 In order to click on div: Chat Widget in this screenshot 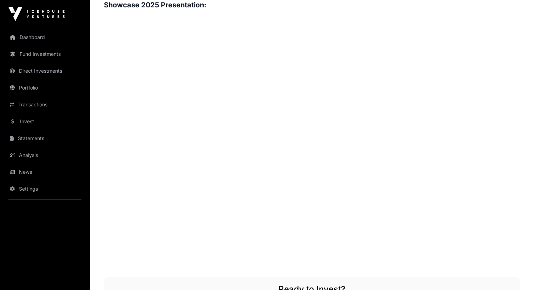, I will do `click(517, 273)`.